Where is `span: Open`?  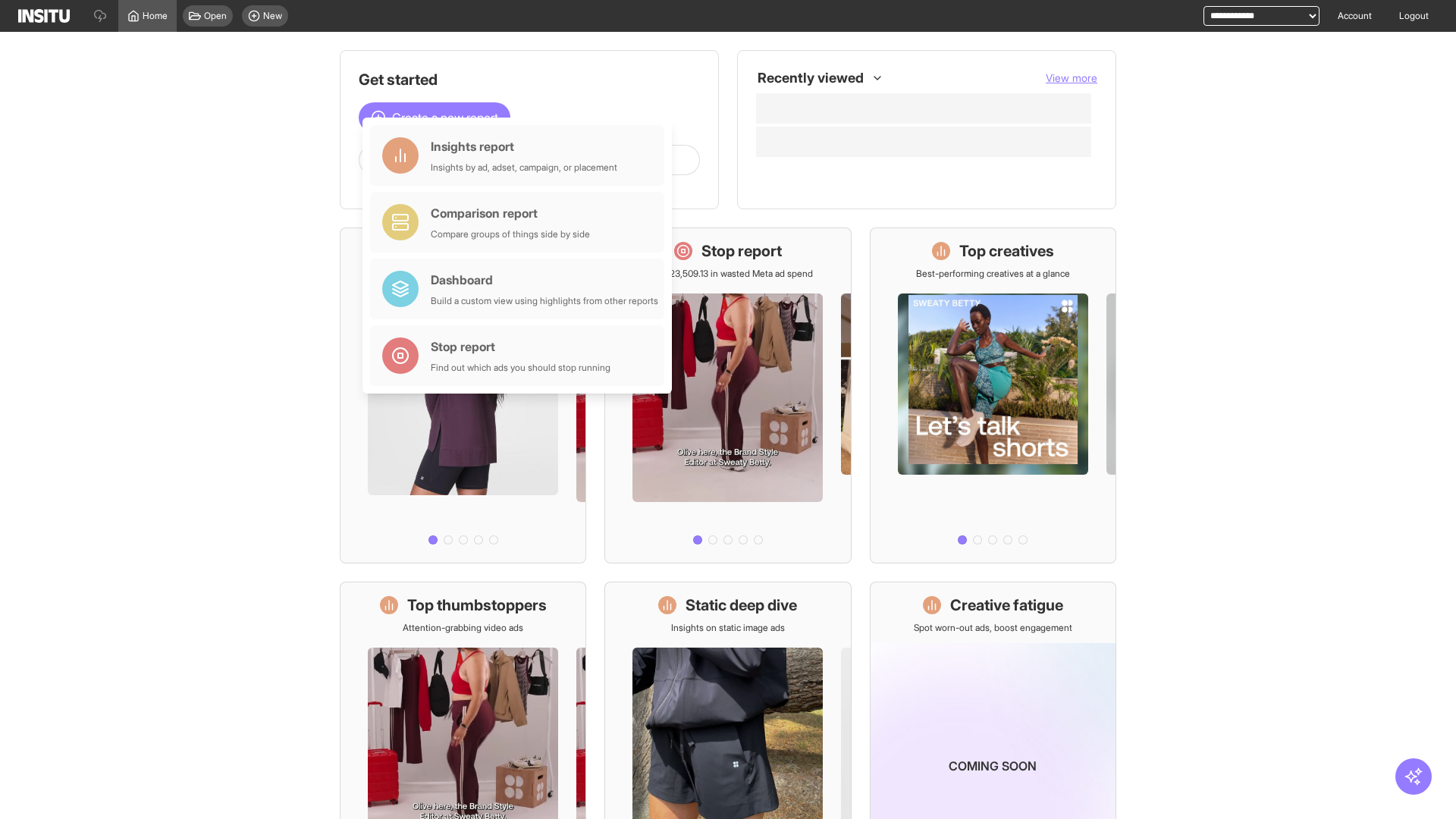
span: Open is located at coordinates (215, 16).